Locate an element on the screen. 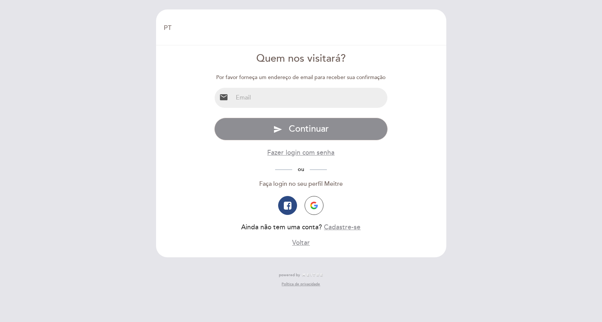 This screenshot has height=322, width=602. i: send is located at coordinates (278, 129).